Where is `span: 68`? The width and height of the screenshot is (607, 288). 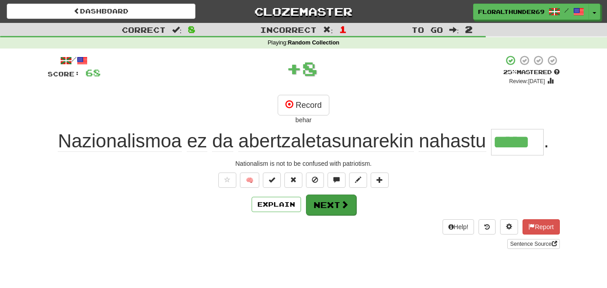 span: 68 is located at coordinates (93, 72).